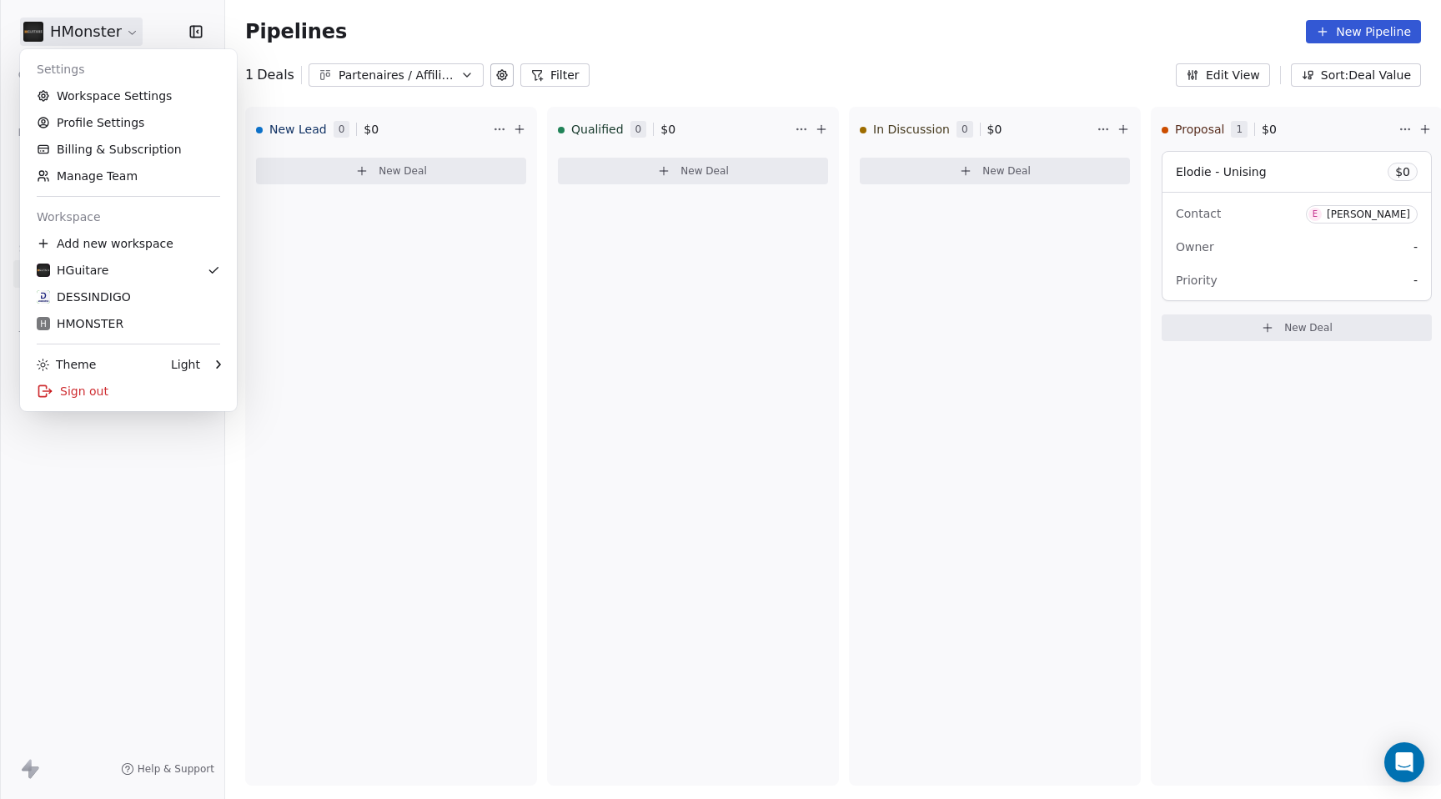 This screenshot has height=799, width=1441. Describe the element at coordinates (128, 123) in the screenshot. I see `a: Profile Settings` at that location.